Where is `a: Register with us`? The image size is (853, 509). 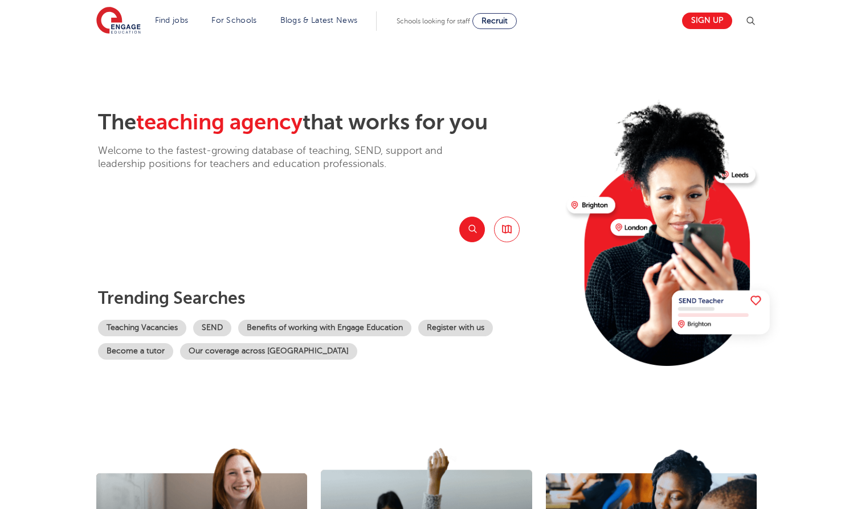
a: Register with us is located at coordinates (455, 328).